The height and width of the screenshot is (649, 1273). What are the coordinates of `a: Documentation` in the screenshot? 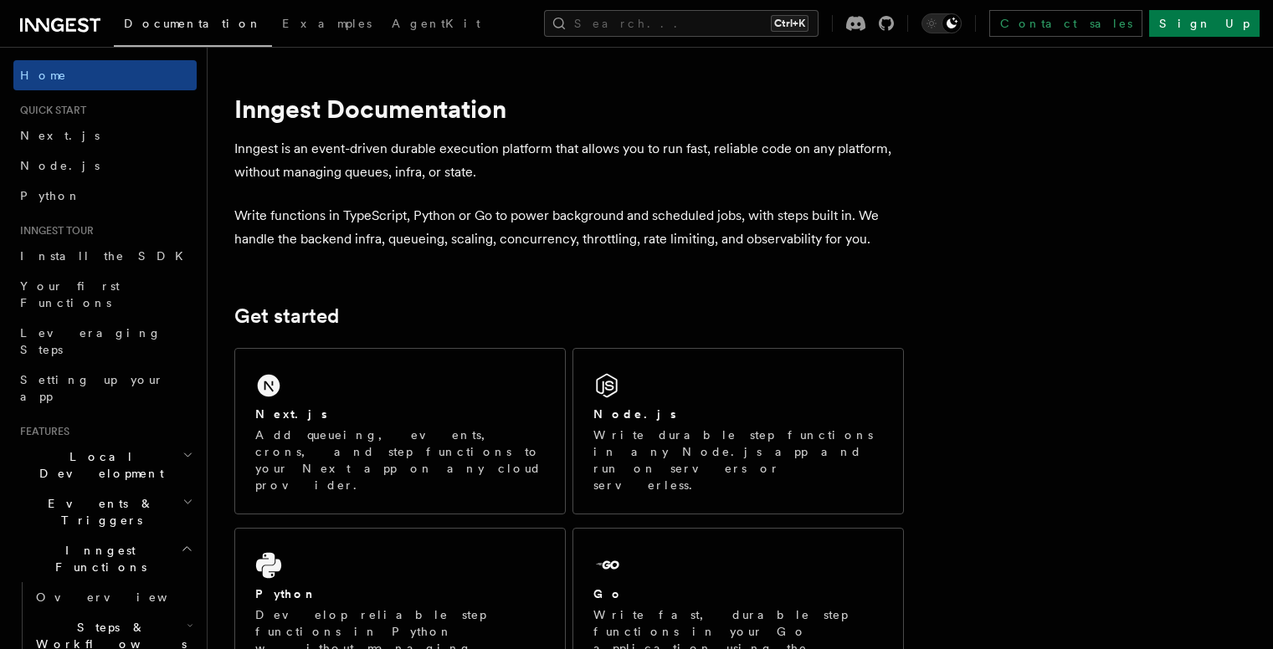 It's located at (192, 26).